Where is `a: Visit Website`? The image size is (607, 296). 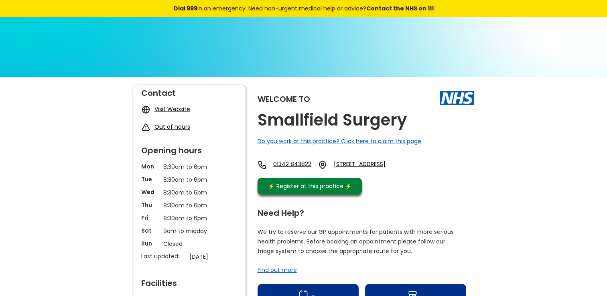
a: Visit Website is located at coordinates (172, 109).